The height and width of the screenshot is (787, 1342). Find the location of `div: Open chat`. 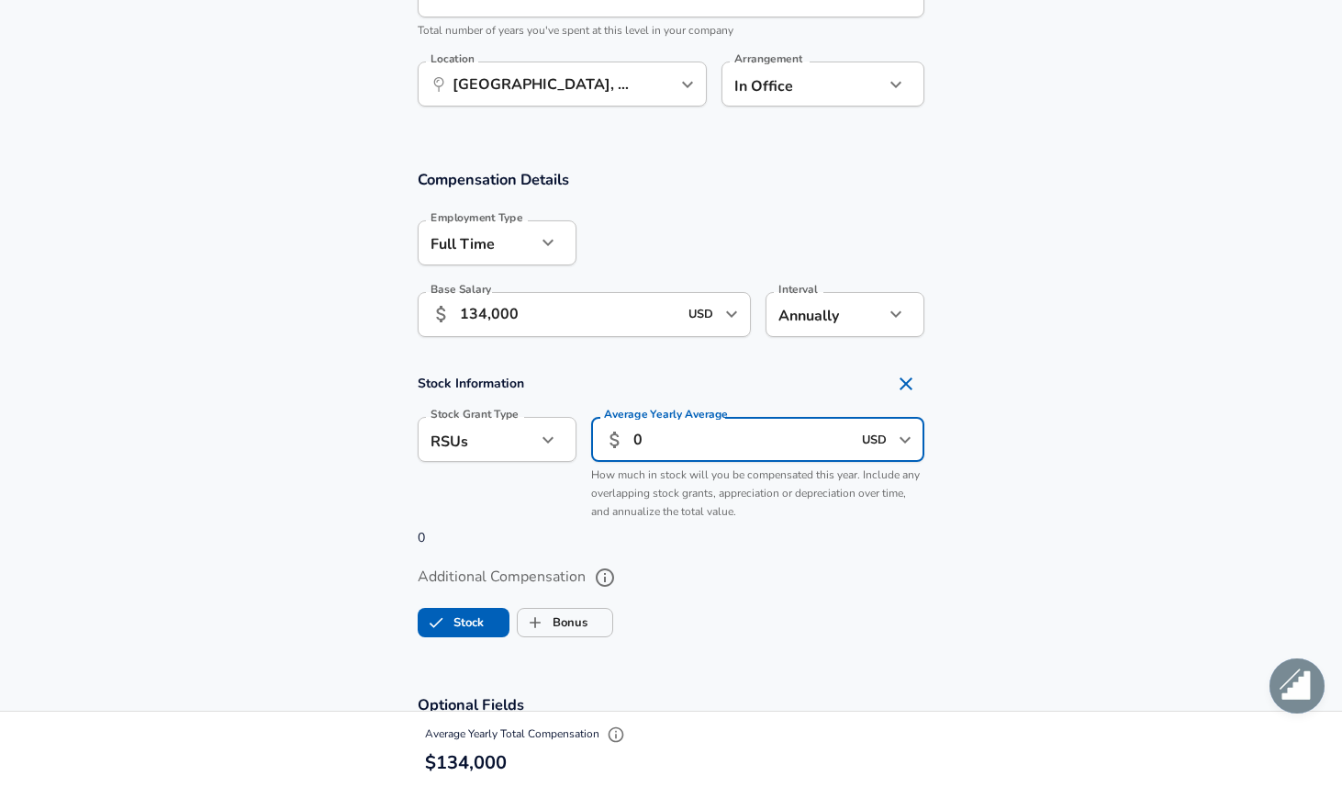

div: Open chat is located at coordinates (1297, 686).